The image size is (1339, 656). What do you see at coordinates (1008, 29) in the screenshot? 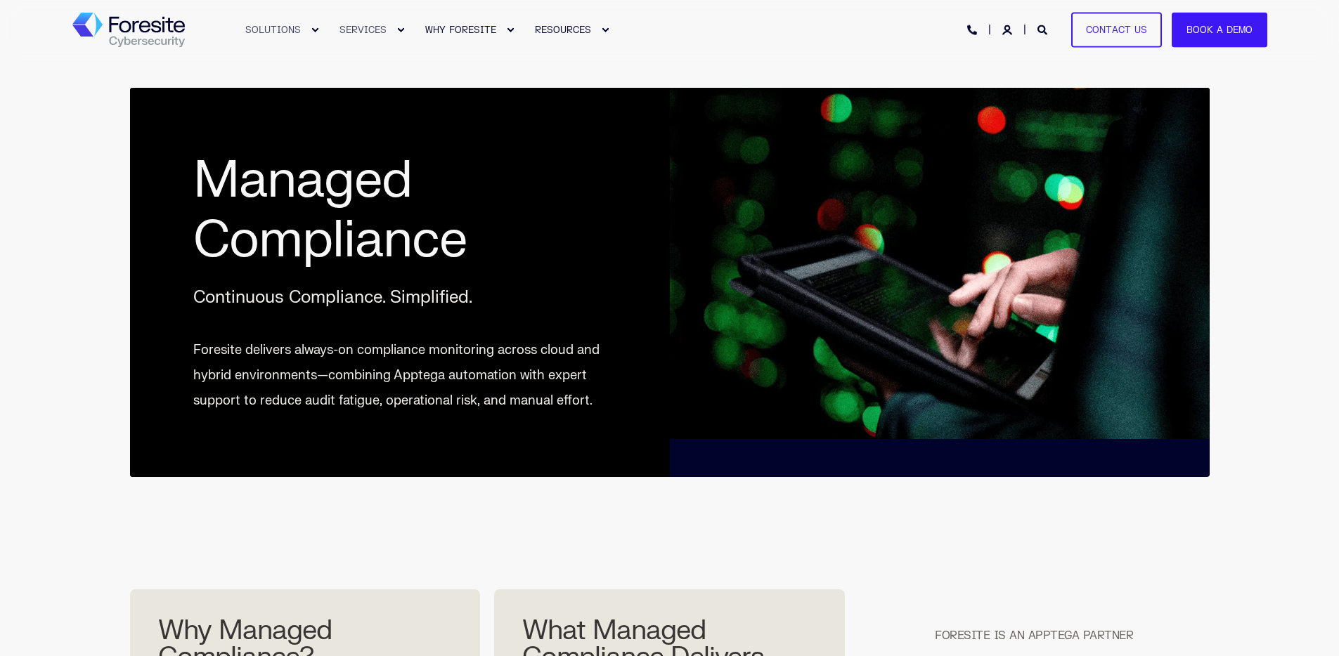
I see `a: Login` at bounding box center [1008, 29].